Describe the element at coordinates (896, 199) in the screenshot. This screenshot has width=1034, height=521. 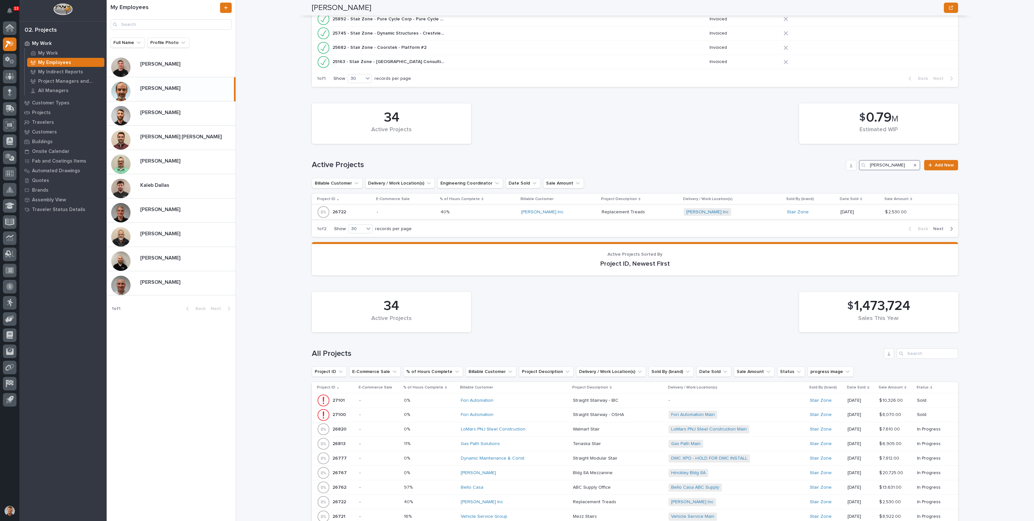
I see `p: Sale Amount` at that location.